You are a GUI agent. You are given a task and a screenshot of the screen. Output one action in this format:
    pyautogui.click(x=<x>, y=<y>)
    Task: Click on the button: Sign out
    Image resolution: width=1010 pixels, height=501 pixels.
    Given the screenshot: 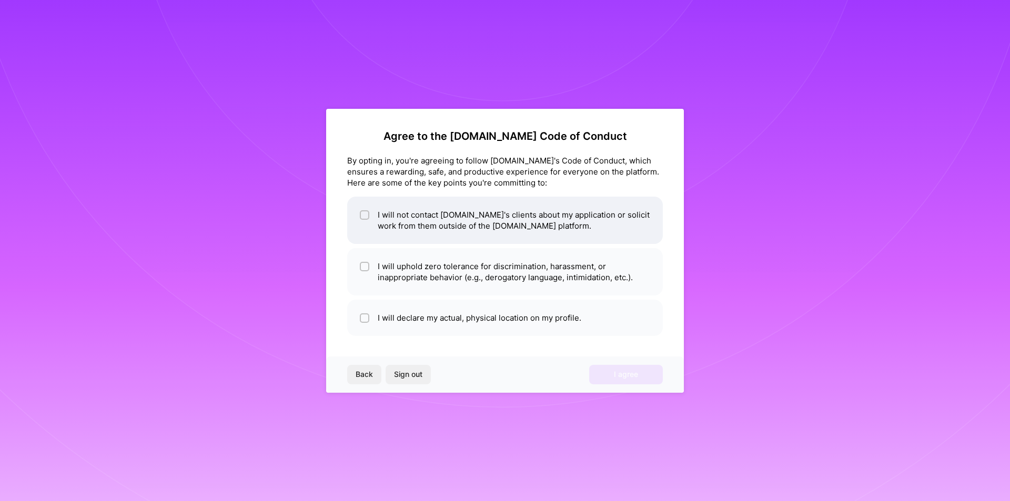 What is the action you would take?
    pyautogui.click(x=408, y=375)
    